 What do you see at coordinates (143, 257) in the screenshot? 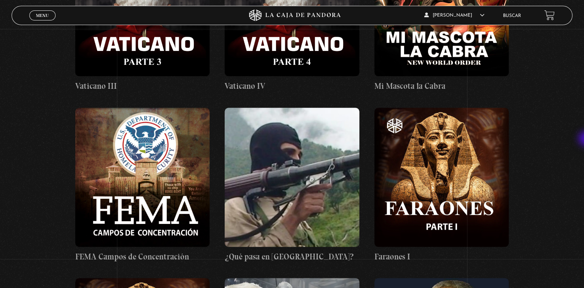
I see `h4: FEMA Campos de Concentración` at bounding box center [143, 257].